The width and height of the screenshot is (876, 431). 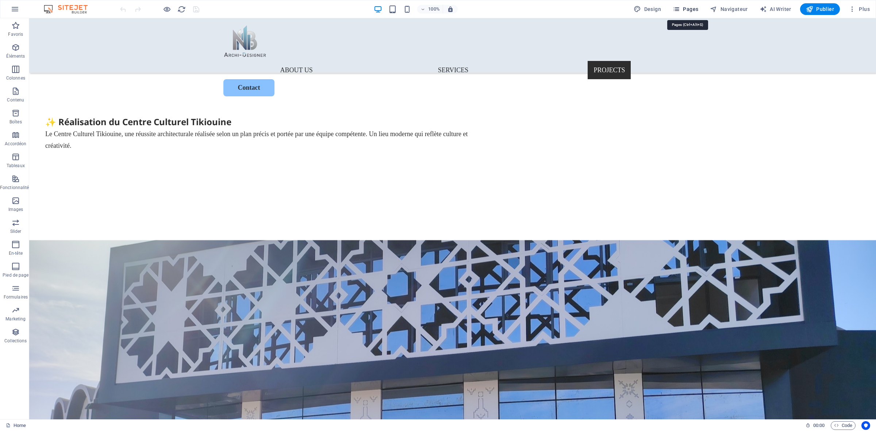 What do you see at coordinates (181, 9) in the screenshot?
I see `i: Actualiser la page` at bounding box center [181, 9].